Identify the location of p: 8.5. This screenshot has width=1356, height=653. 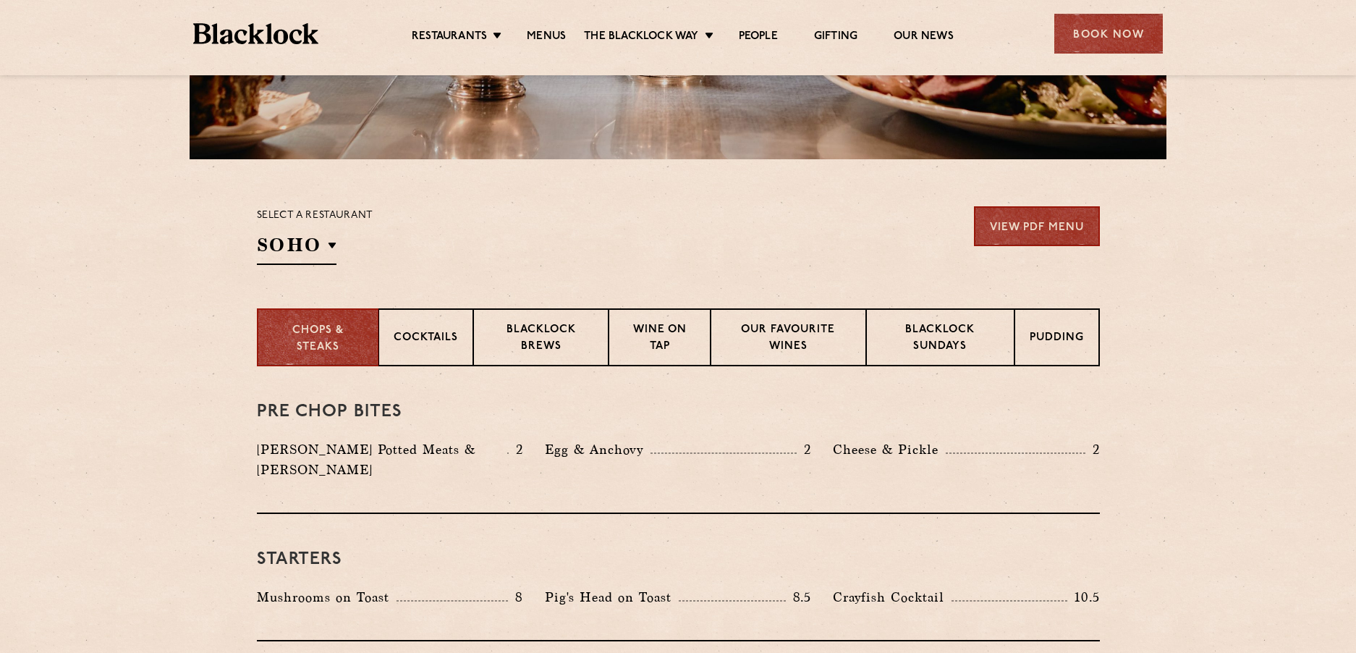
(799, 597).